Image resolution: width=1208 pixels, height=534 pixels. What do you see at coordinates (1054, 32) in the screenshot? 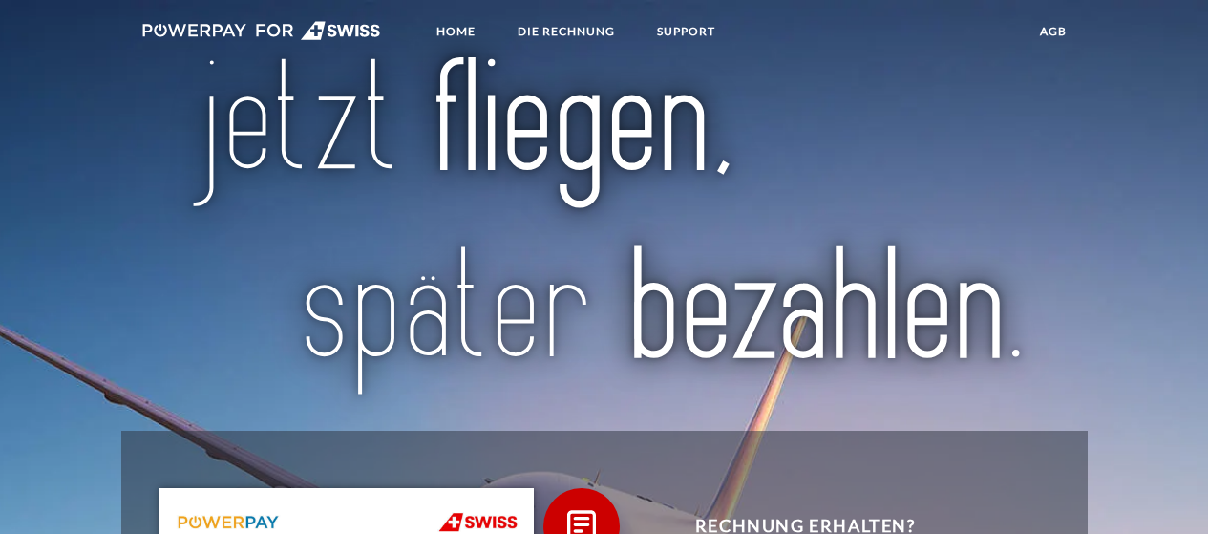
I see `a: agb` at bounding box center [1054, 32].